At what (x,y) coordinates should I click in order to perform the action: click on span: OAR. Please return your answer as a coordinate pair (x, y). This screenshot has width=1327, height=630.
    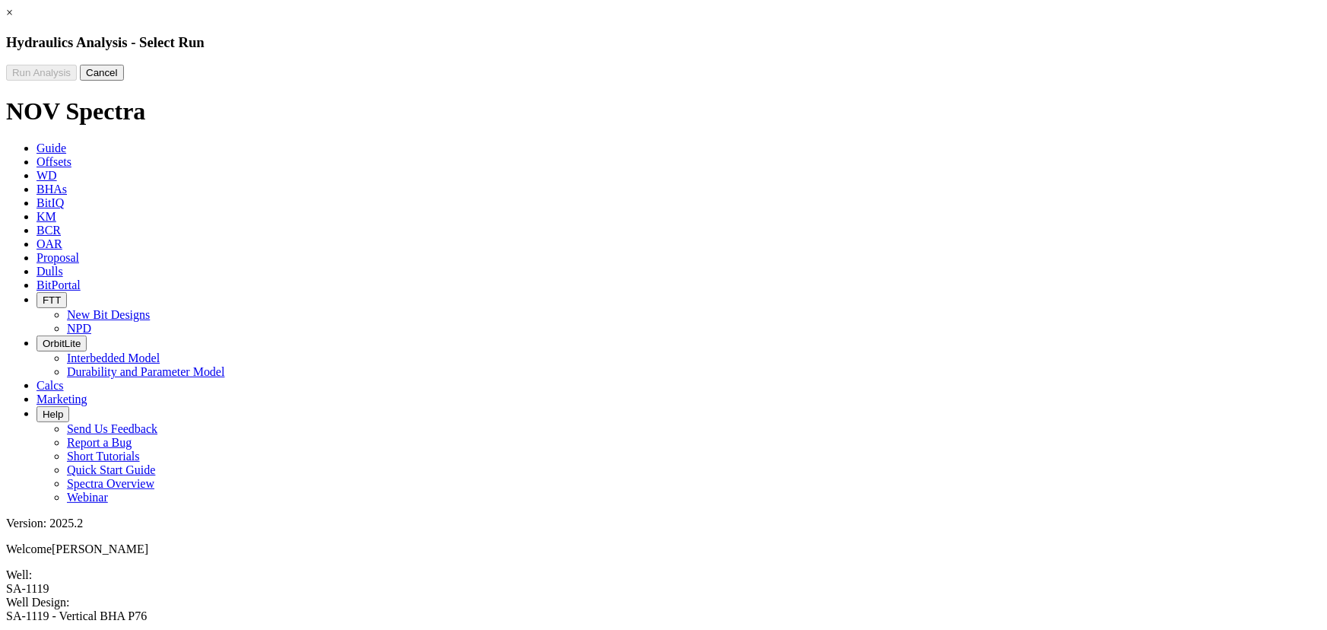
    Looking at the image, I should click on (49, 243).